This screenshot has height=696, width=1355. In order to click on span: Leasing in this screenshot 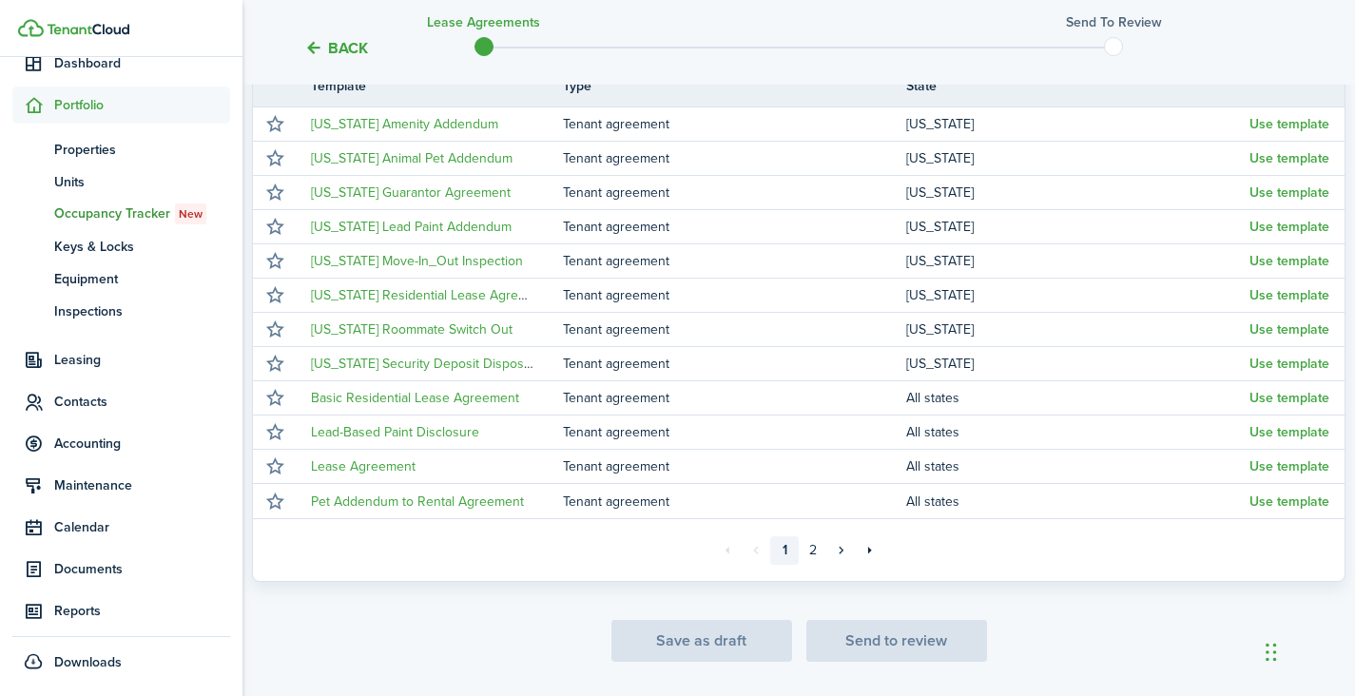, I will do `click(142, 359)`.